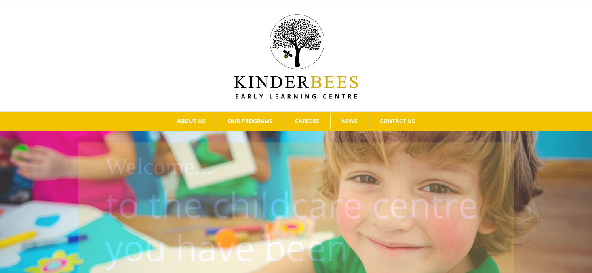 The image size is (592, 273). Describe the element at coordinates (191, 121) in the screenshot. I see `span: ABOUT US` at that location.